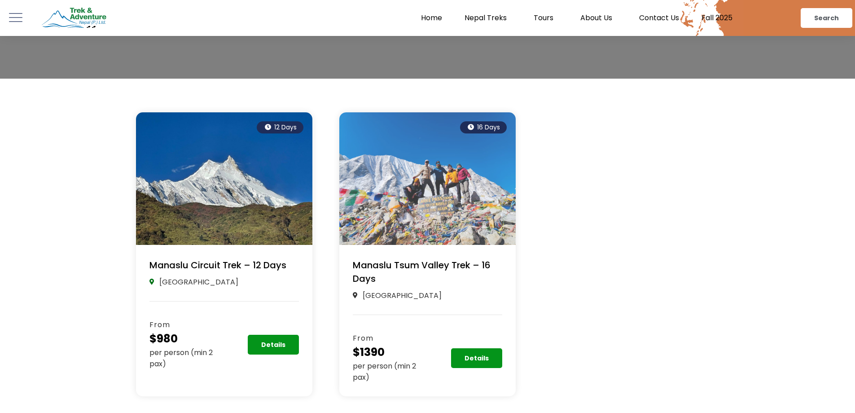 This screenshot has height=413, width=855. I want to click on nav: Menu, so click(445, 18).